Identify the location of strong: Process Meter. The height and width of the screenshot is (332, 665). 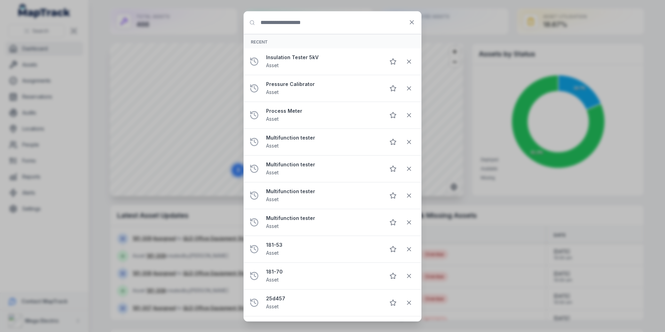
(323, 111).